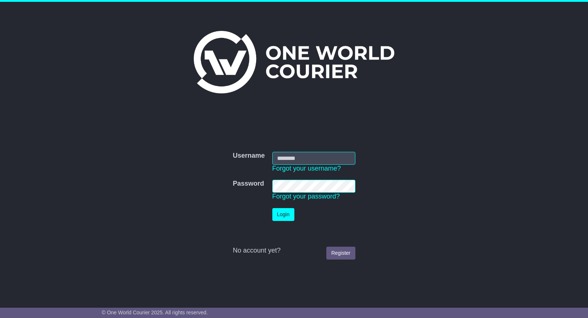  I want to click on img: One World, so click(294, 62).